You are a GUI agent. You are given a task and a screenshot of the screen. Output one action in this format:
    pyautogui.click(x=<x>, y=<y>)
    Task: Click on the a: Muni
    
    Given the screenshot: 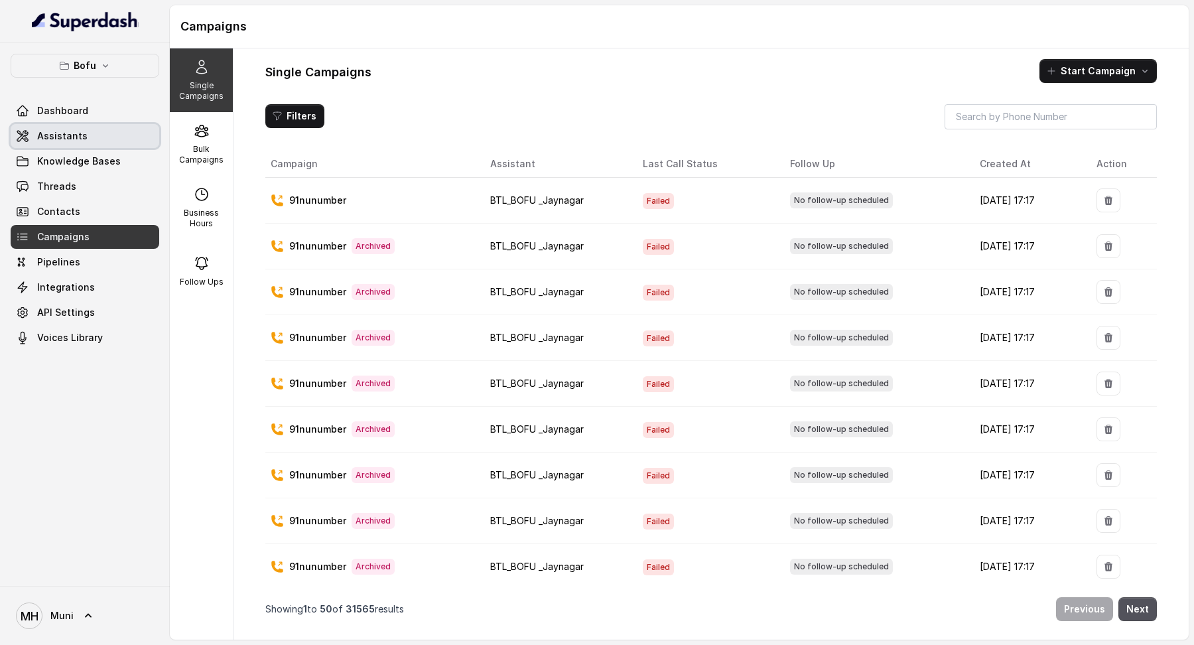 What is the action you would take?
    pyautogui.click(x=85, y=616)
    